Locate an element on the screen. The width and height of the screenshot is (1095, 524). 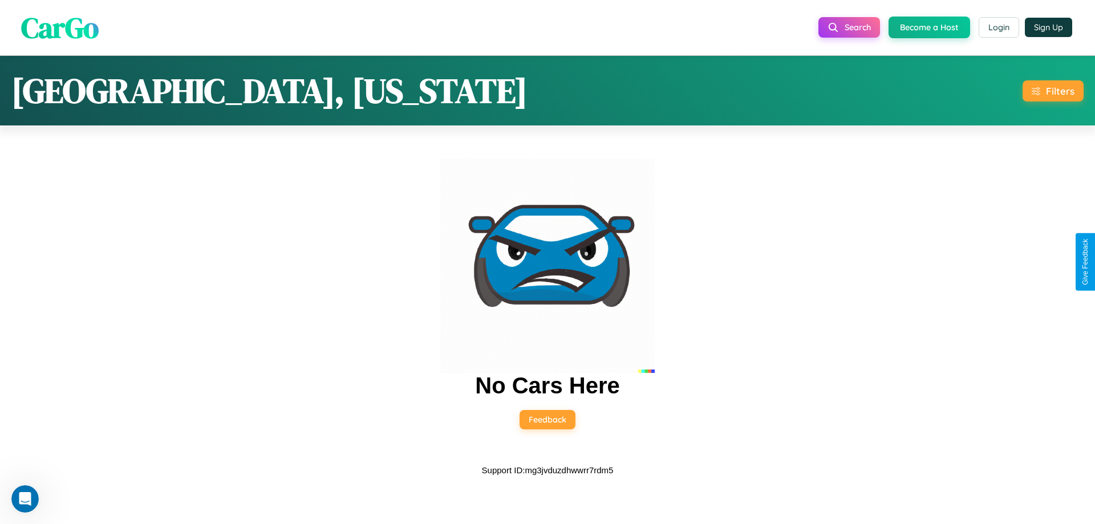
div: Filters is located at coordinates (1060, 91).